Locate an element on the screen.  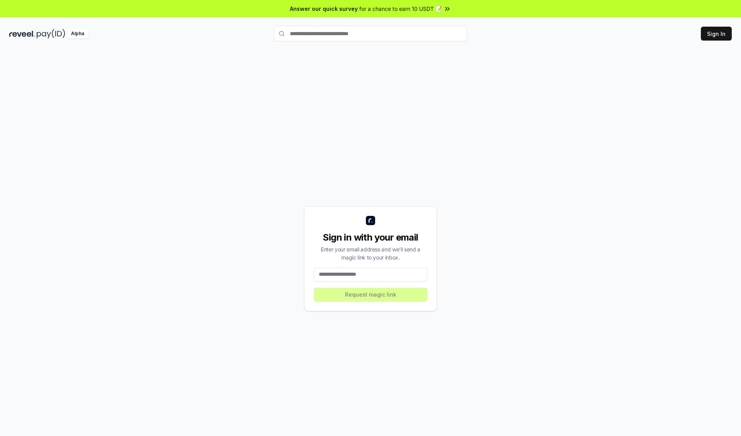
div: Enter your email address and we’ll send a magic link to your inbox. is located at coordinates (371, 253).